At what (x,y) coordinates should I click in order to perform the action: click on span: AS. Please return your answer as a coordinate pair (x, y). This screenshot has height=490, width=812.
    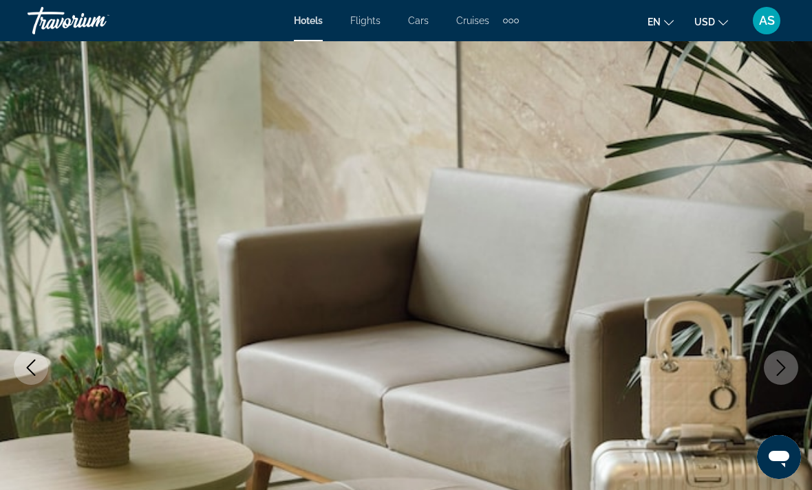
    Looking at the image, I should click on (766, 21).